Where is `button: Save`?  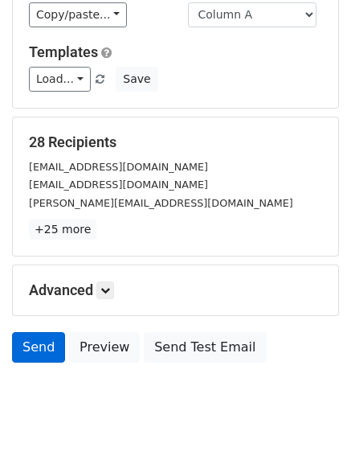
button: Save is located at coordinates (137, 79).